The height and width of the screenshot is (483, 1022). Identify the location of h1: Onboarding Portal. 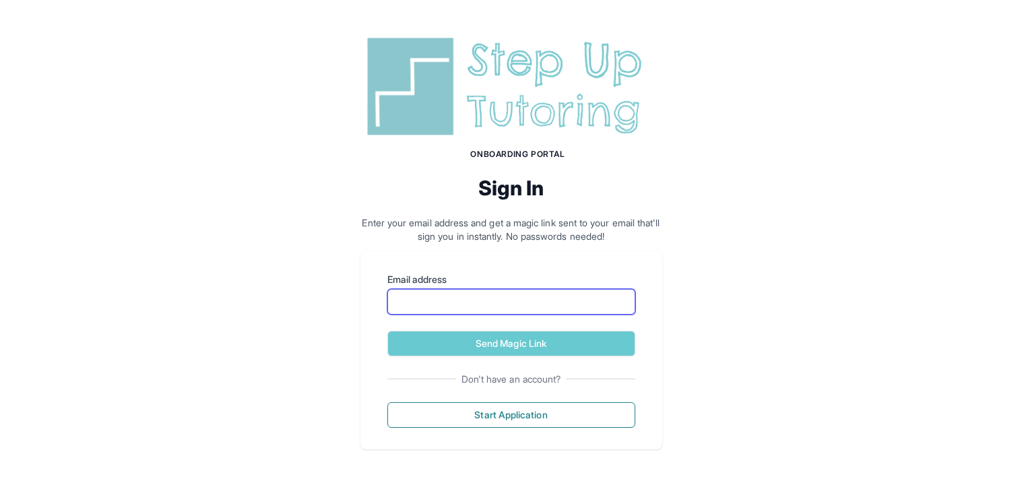
(518, 154).